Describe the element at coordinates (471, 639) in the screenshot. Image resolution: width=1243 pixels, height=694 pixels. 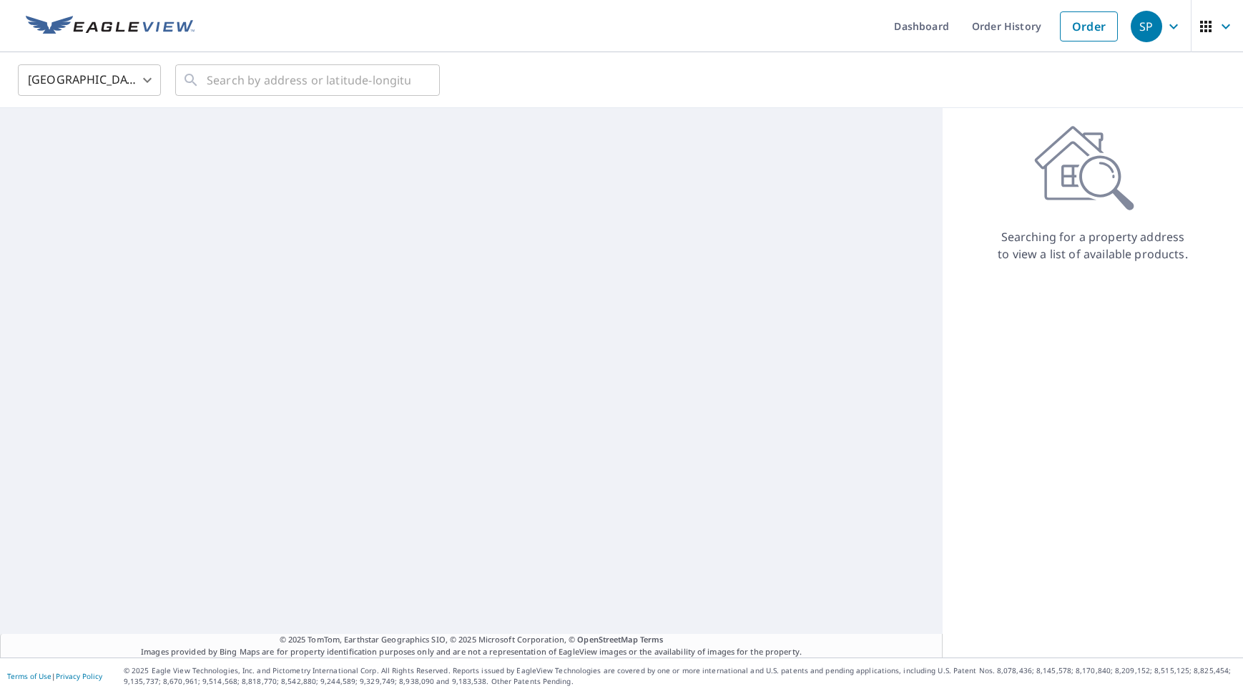
I see `span: © 2025 TomTom, Earthstar Geographics SIO, © 2025 Microsoft Corporation, ©` at that location.